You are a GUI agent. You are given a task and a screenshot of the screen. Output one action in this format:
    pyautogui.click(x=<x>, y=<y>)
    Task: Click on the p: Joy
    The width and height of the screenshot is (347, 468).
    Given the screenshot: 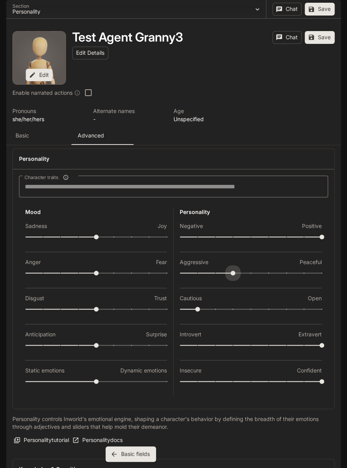 What is the action you would take?
    pyautogui.click(x=162, y=226)
    